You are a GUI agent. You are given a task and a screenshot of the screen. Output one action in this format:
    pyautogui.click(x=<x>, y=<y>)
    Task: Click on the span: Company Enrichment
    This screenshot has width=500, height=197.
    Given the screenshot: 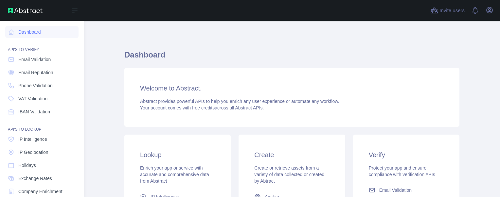 What is the action you would take?
    pyautogui.click(x=40, y=192)
    